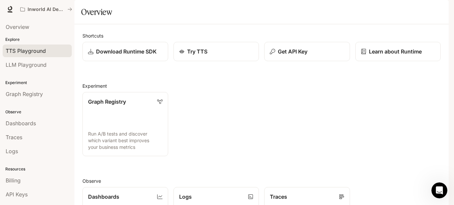 Image resolution: width=454 pixels, height=205 pixels. Describe the element at coordinates (262, 36) in the screenshot. I see `h2: Shortcuts` at that location.